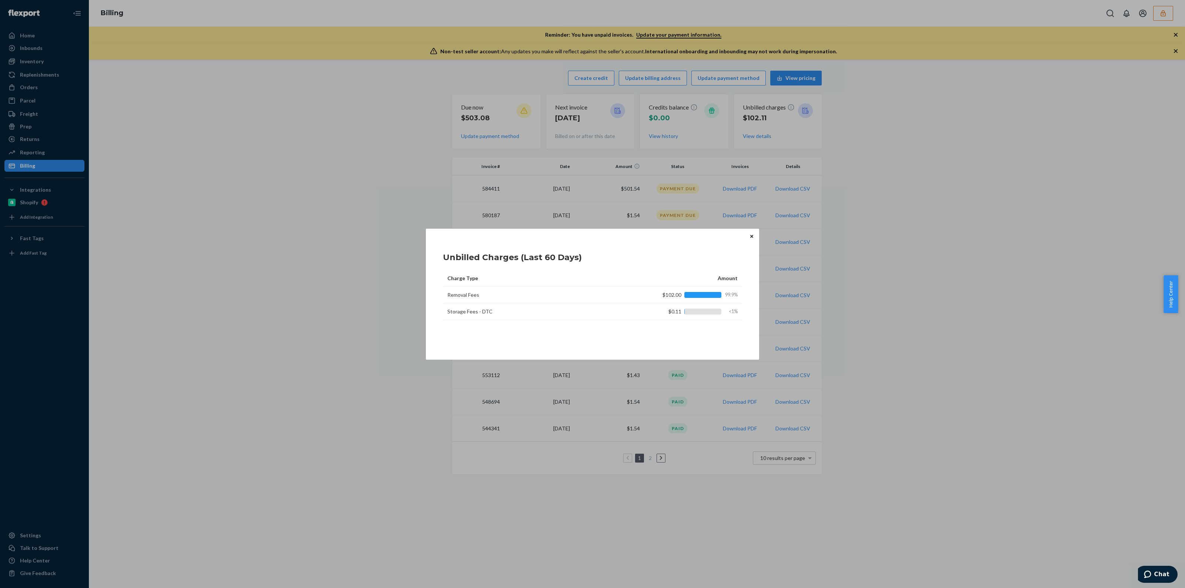 This screenshot has width=1185, height=588. I want to click on button: Close, so click(752, 237).